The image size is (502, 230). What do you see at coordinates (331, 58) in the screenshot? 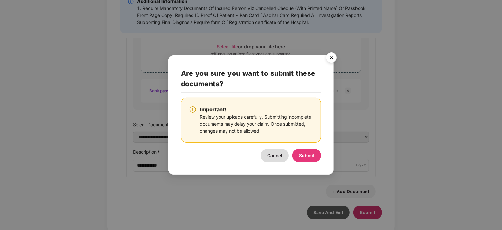
I see `img: svg+xml;base64,PHN2ZyB4bWxucz0iaHR0cDovL3d3dy53My5vcmcvMjAwMC9zdmciIHdpZHRoPSI1NiIgaGVpZ2h0PSI1Ni...` at bounding box center [331, 58].